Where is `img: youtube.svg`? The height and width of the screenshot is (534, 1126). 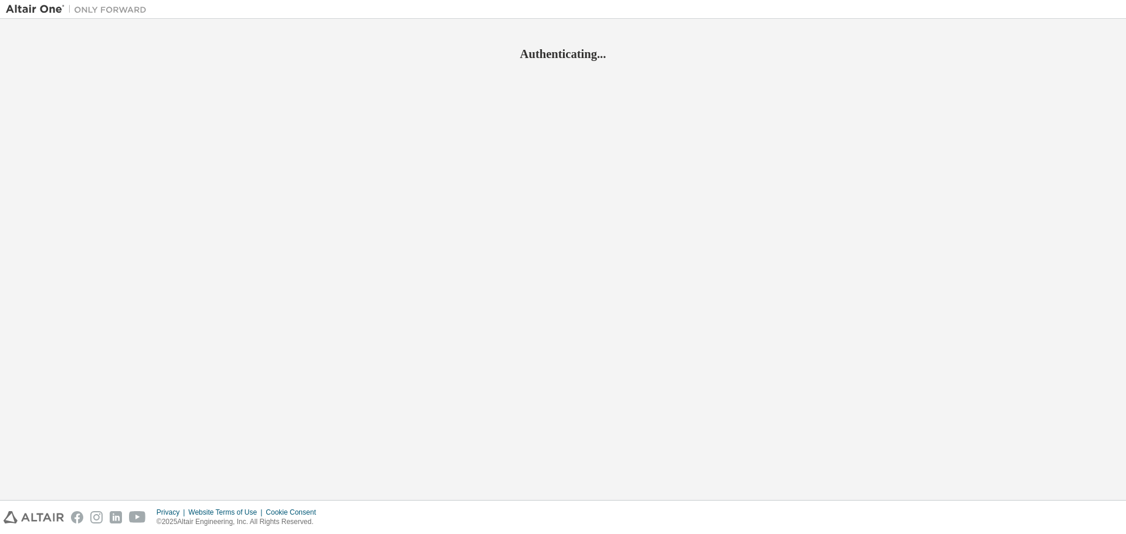
img: youtube.svg is located at coordinates (137, 517).